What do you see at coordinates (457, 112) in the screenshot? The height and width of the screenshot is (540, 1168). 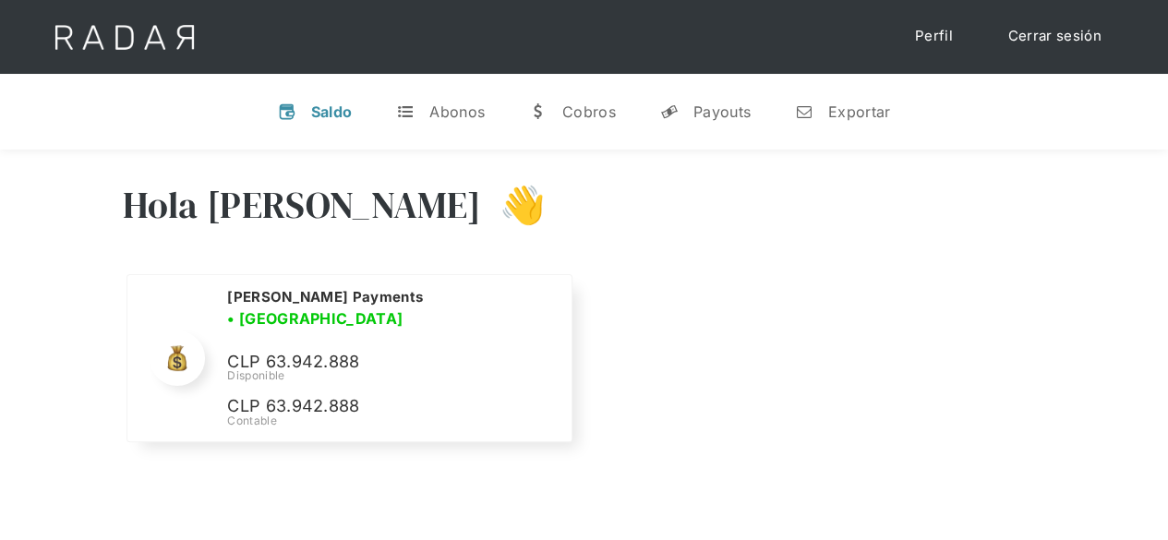 I see `div: Abonos` at bounding box center [457, 112].